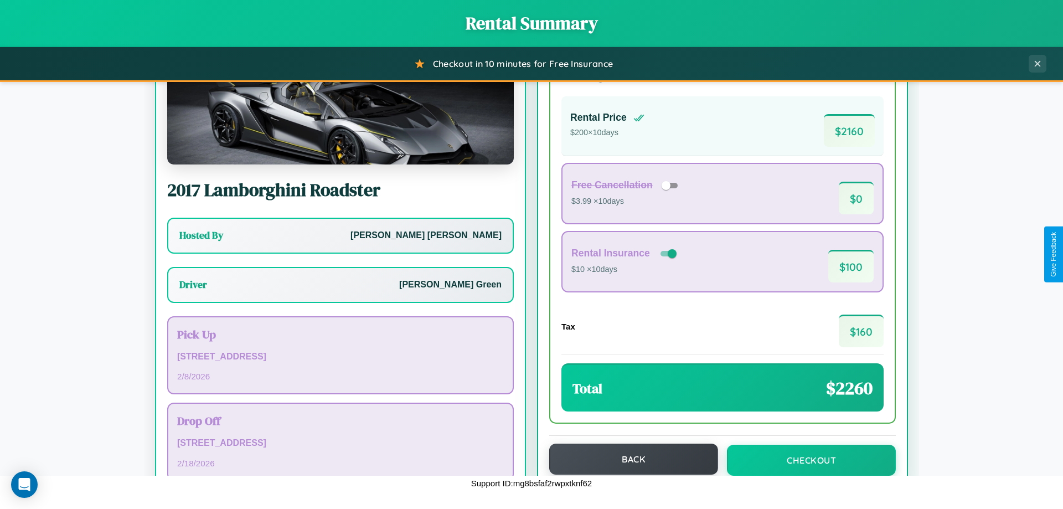 Image resolution: width=1063 pixels, height=509 pixels. Describe the element at coordinates (341, 109) in the screenshot. I see `img: Lamborghini Roadster` at that location.